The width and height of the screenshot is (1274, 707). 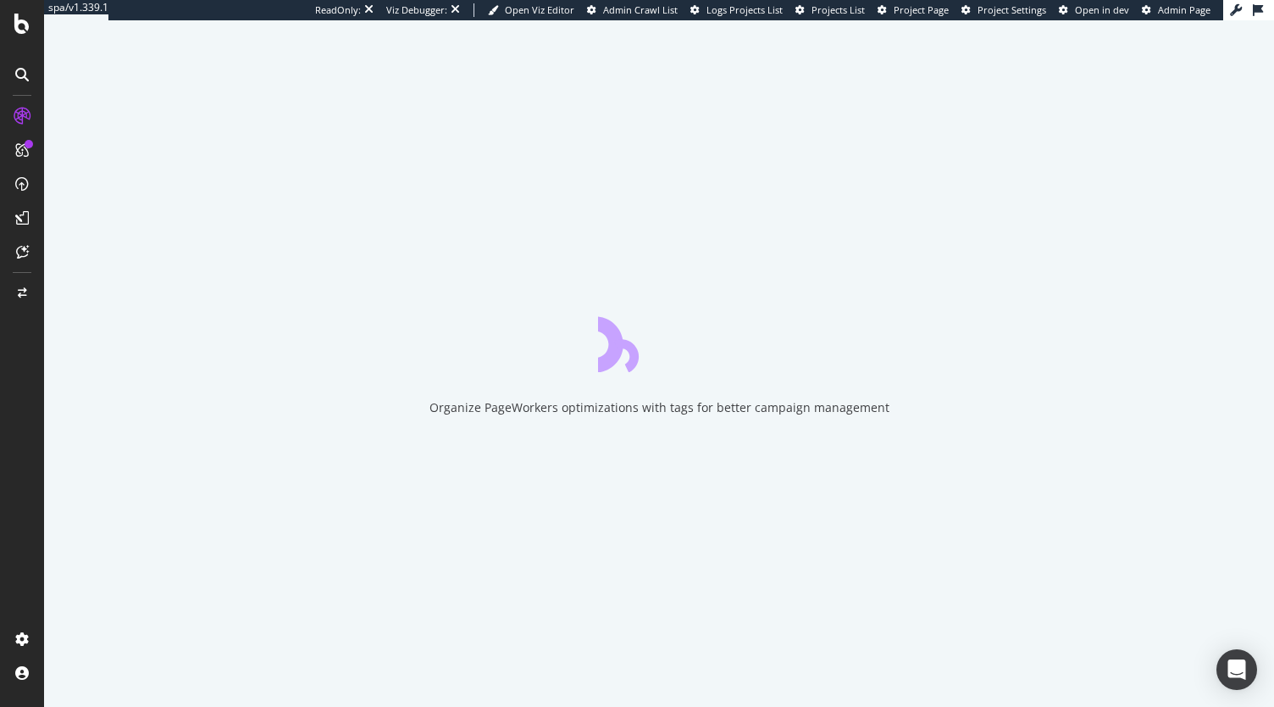 I want to click on a: Projects List, so click(x=830, y=10).